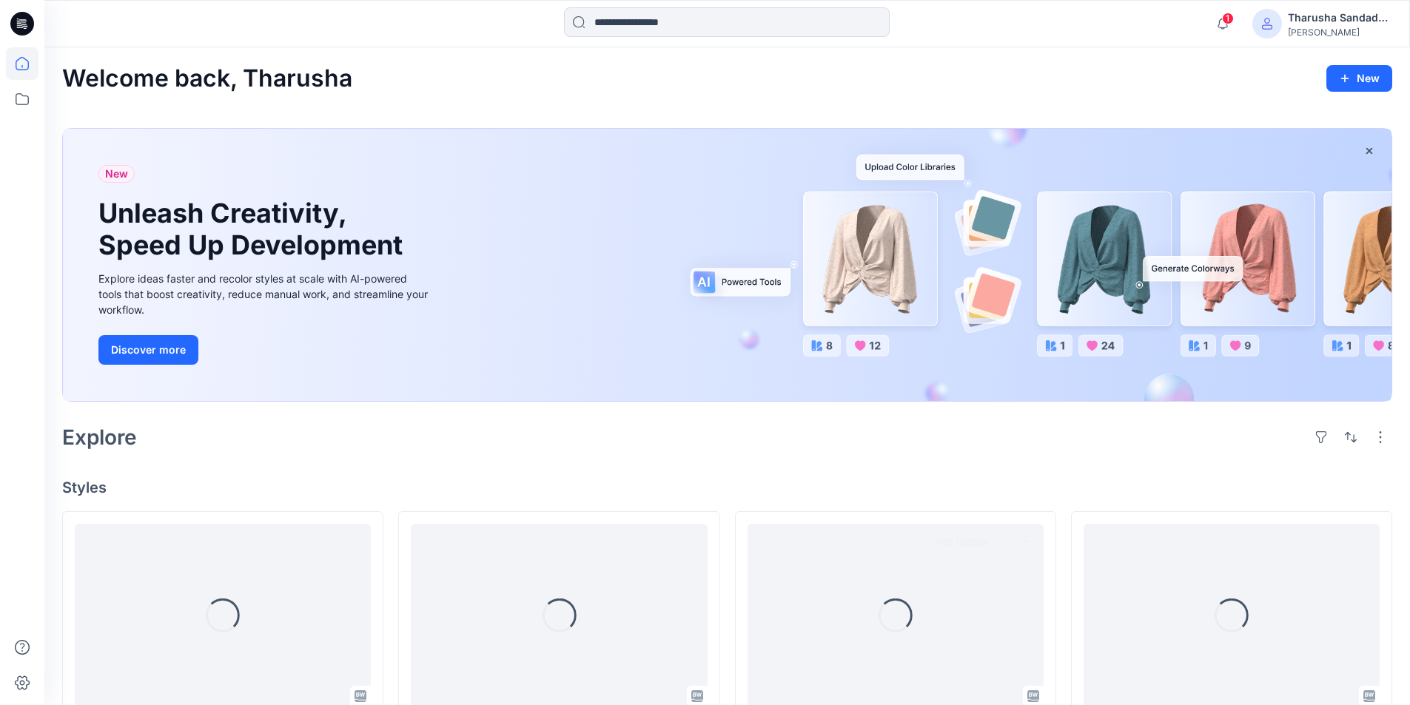 Image resolution: width=1410 pixels, height=705 pixels. I want to click on svg: avatar, so click(1267, 24).